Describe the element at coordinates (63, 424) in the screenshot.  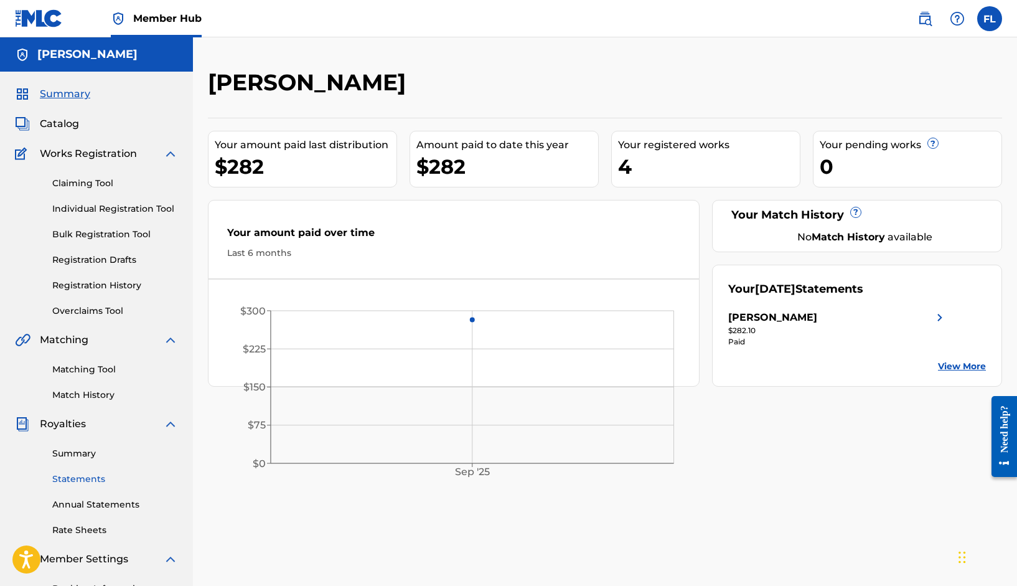
I see `span: Royalties` at that location.